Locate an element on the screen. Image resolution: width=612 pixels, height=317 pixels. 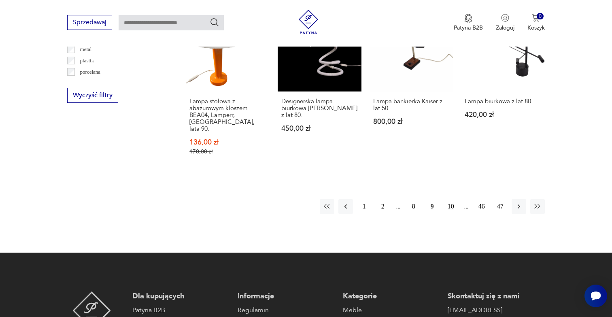
button: 10 is located at coordinates (451, 207).